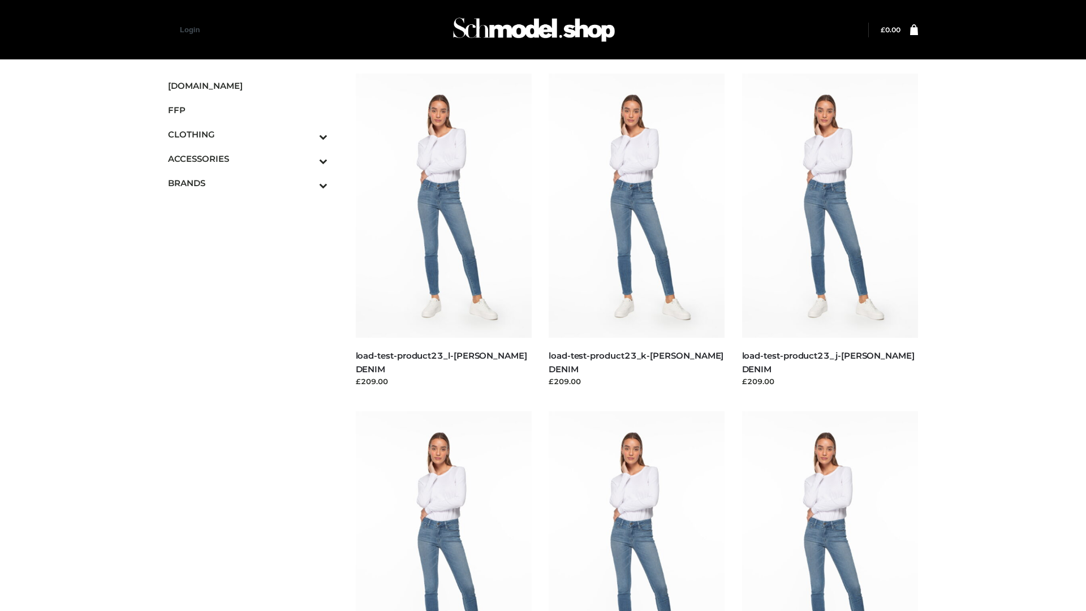 The image size is (1086, 611). Describe the element at coordinates (248, 158) in the screenshot. I see `span: ACCESSORIES` at that location.